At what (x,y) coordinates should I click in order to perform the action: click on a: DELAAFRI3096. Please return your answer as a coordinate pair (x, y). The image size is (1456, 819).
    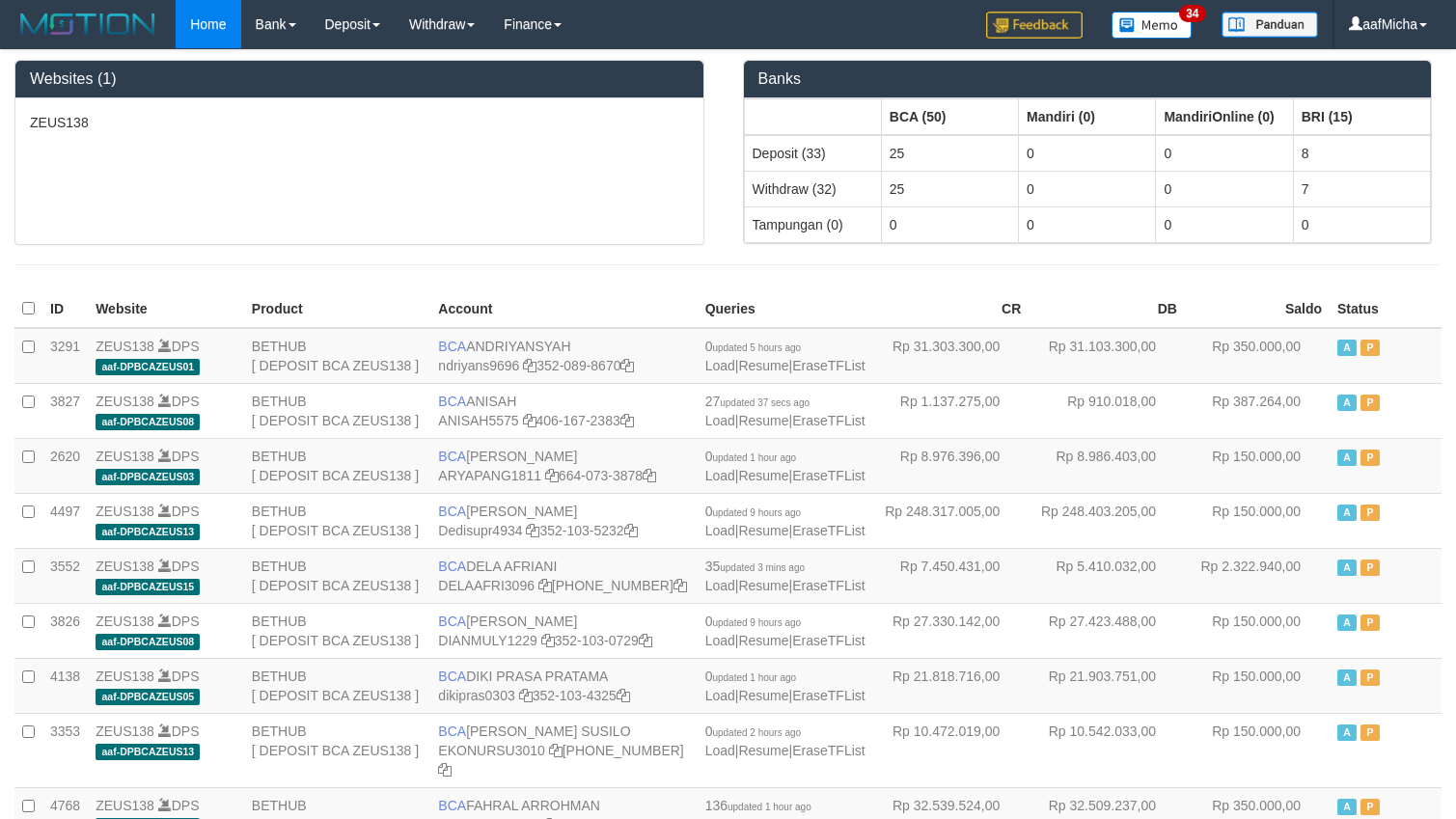
    Looking at the image, I should click on (487, 585).